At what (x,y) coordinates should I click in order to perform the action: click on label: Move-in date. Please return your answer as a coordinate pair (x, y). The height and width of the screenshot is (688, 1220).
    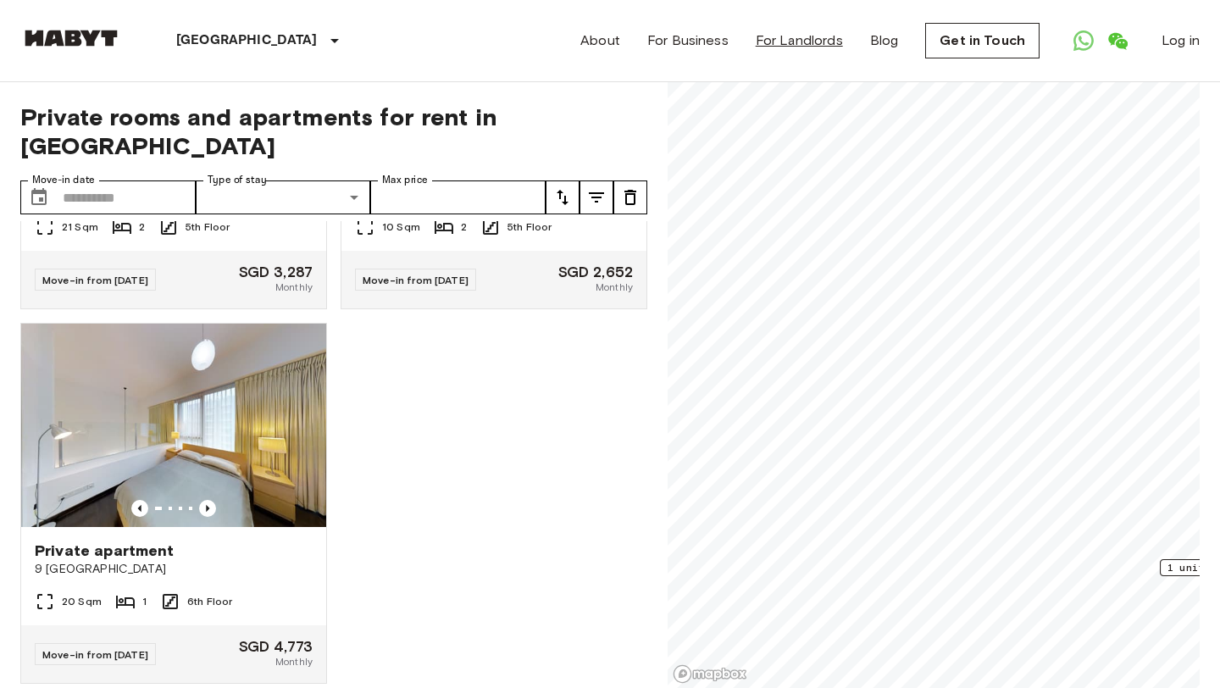
    Looking at the image, I should click on (64, 180).